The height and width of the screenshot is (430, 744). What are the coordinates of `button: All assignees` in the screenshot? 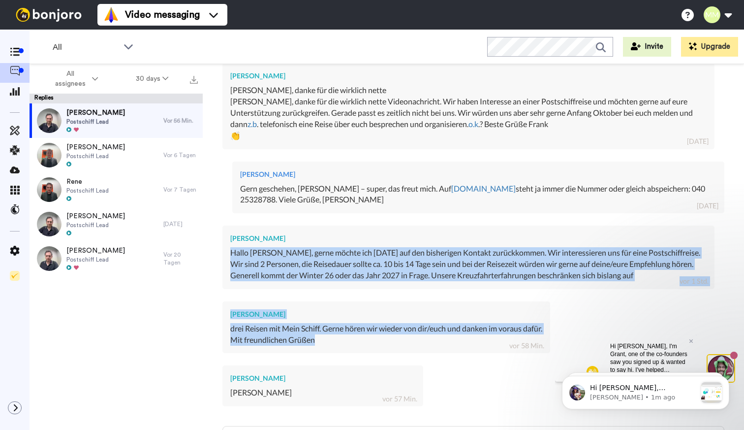 It's located at (74, 79).